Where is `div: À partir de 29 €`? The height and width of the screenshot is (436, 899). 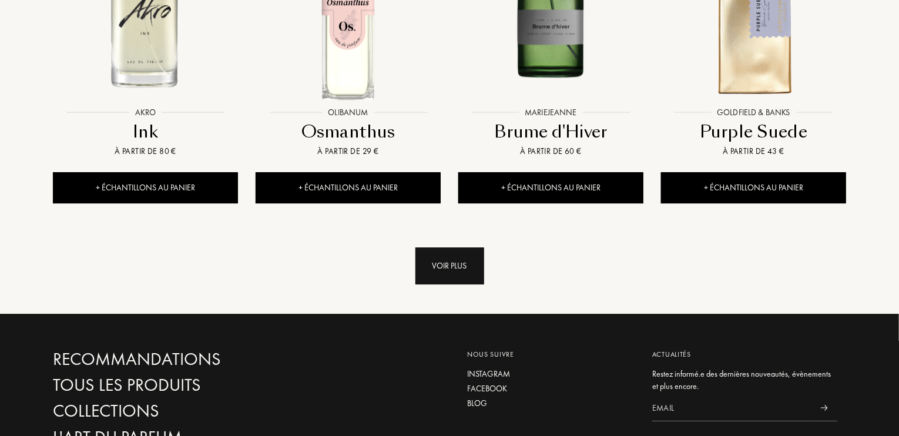
div: À partir de 29 € is located at coordinates (348, 151).